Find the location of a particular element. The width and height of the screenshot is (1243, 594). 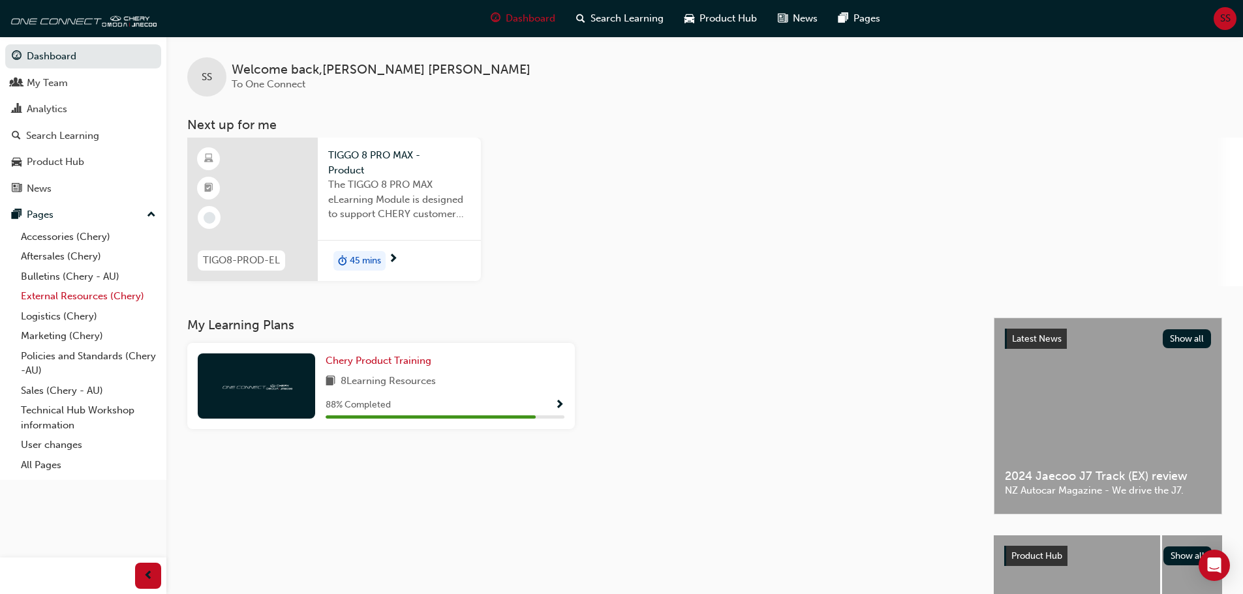

span: Latest News is located at coordinates (1037, 339).